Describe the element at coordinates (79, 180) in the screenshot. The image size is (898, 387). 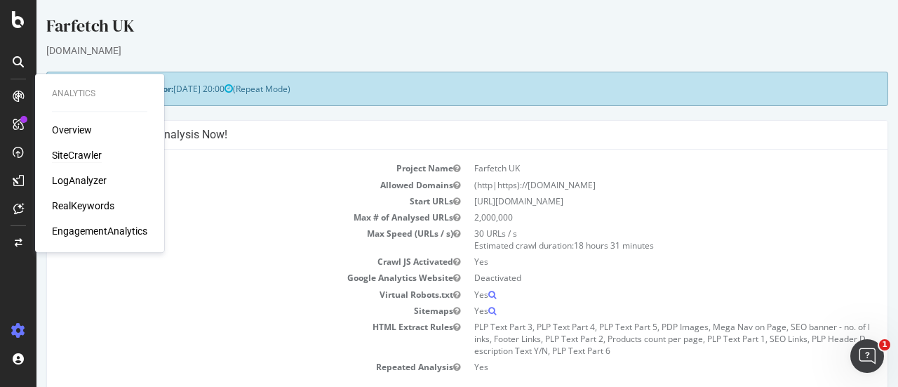
I see `div: LogAnalyzer` at that location.